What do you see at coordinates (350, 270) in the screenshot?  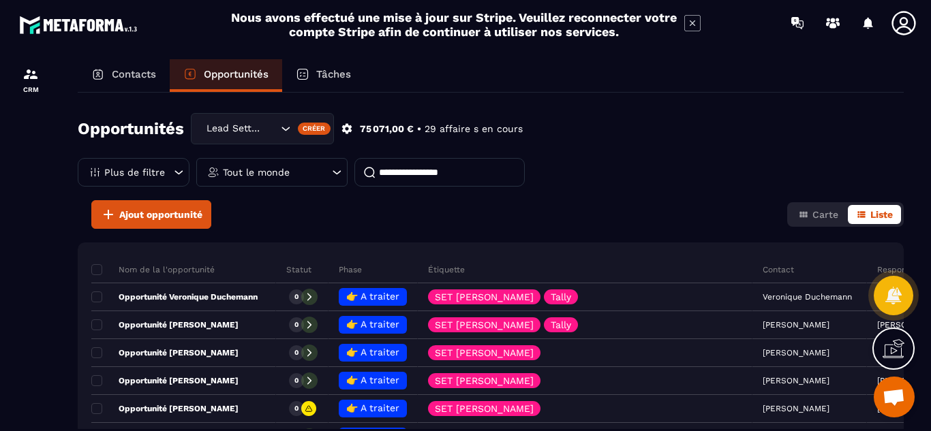 I see `p: Phase` at bounding box center [350, 270].